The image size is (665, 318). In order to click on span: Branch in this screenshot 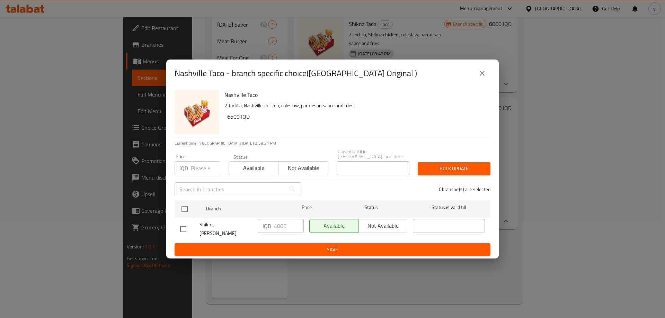, I will do `click(242, 209)`.